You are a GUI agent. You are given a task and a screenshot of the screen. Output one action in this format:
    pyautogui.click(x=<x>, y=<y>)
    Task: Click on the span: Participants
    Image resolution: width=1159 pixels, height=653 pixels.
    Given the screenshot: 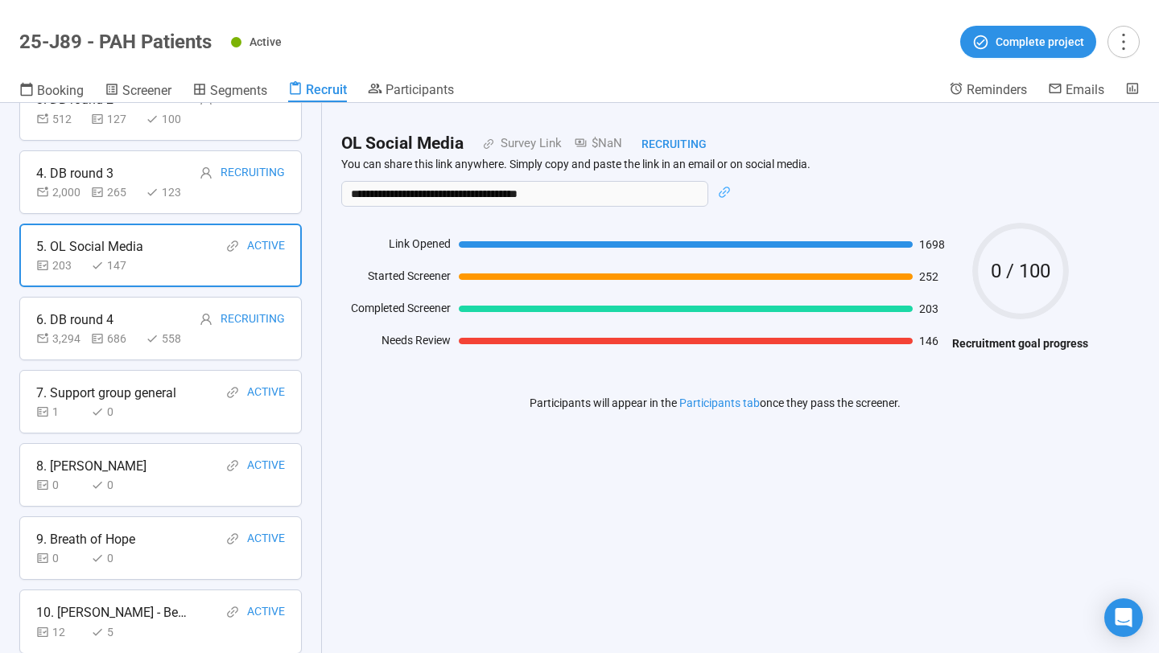 What is the action you would take?
    pyautogui.click(x=419, y=89)
    